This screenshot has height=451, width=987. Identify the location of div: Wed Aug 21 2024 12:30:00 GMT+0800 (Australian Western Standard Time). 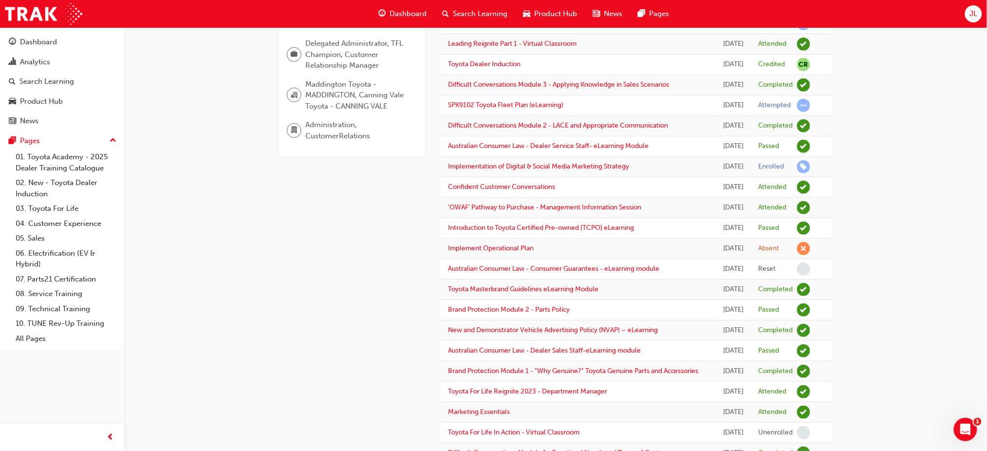
(734, 187).